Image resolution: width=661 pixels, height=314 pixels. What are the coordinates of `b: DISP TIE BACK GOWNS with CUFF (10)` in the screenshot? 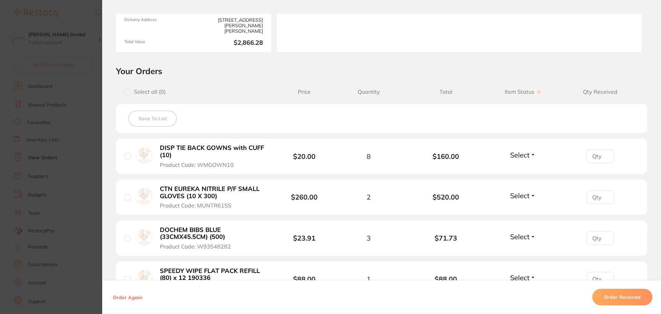 It's located at (213, 152).